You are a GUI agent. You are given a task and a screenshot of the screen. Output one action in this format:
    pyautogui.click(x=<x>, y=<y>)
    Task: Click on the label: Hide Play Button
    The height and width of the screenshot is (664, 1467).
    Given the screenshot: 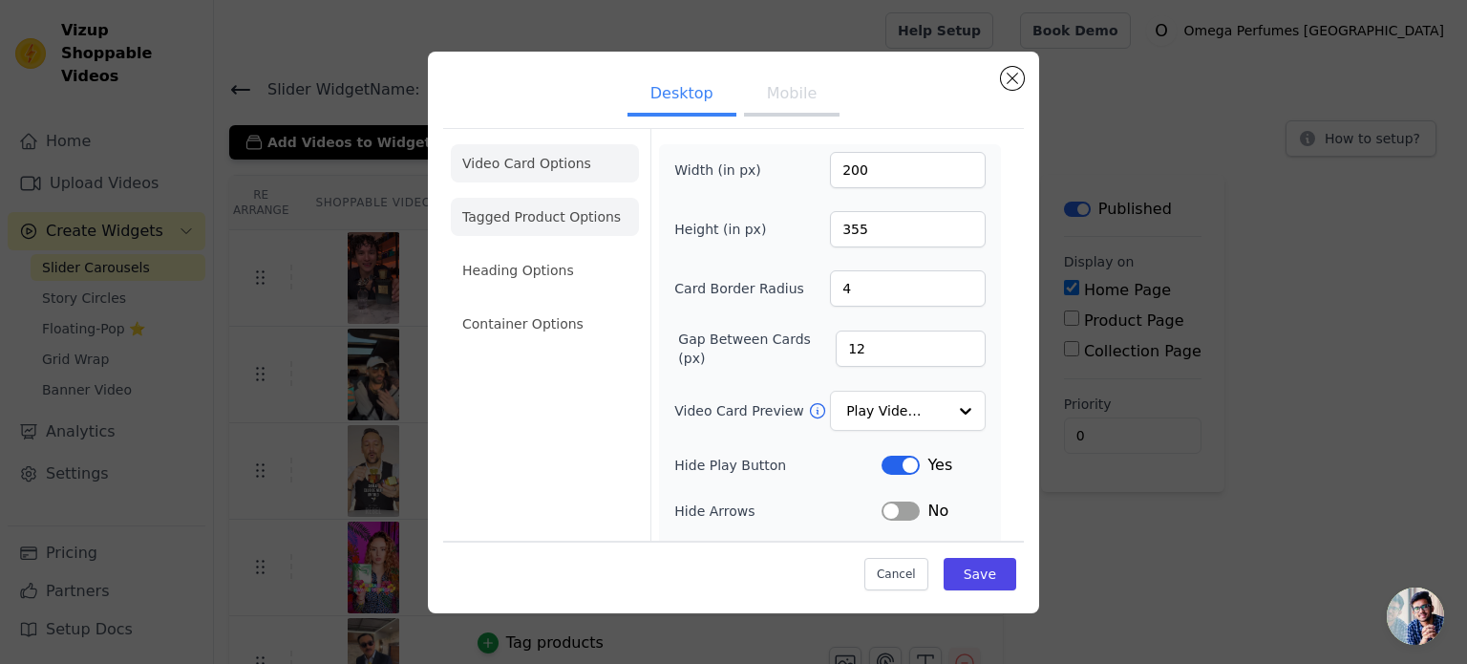 What is the action you would take?
    pyautogui.click(x=778, y=465)
    